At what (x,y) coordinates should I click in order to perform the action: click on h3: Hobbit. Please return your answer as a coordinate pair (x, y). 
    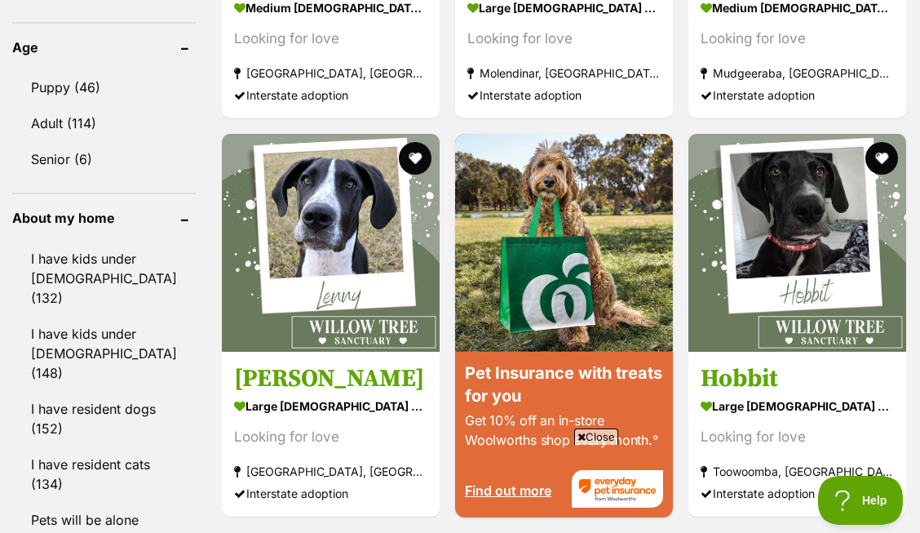
    Looking at the image, I should click on (797, 379).